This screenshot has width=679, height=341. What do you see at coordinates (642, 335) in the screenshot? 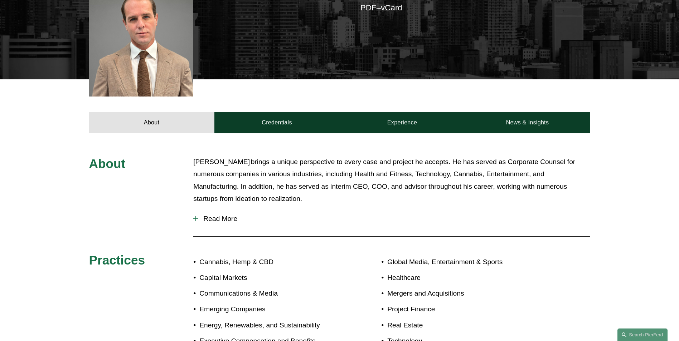
I see `a: Search this site` at bounding box center [642, 335].